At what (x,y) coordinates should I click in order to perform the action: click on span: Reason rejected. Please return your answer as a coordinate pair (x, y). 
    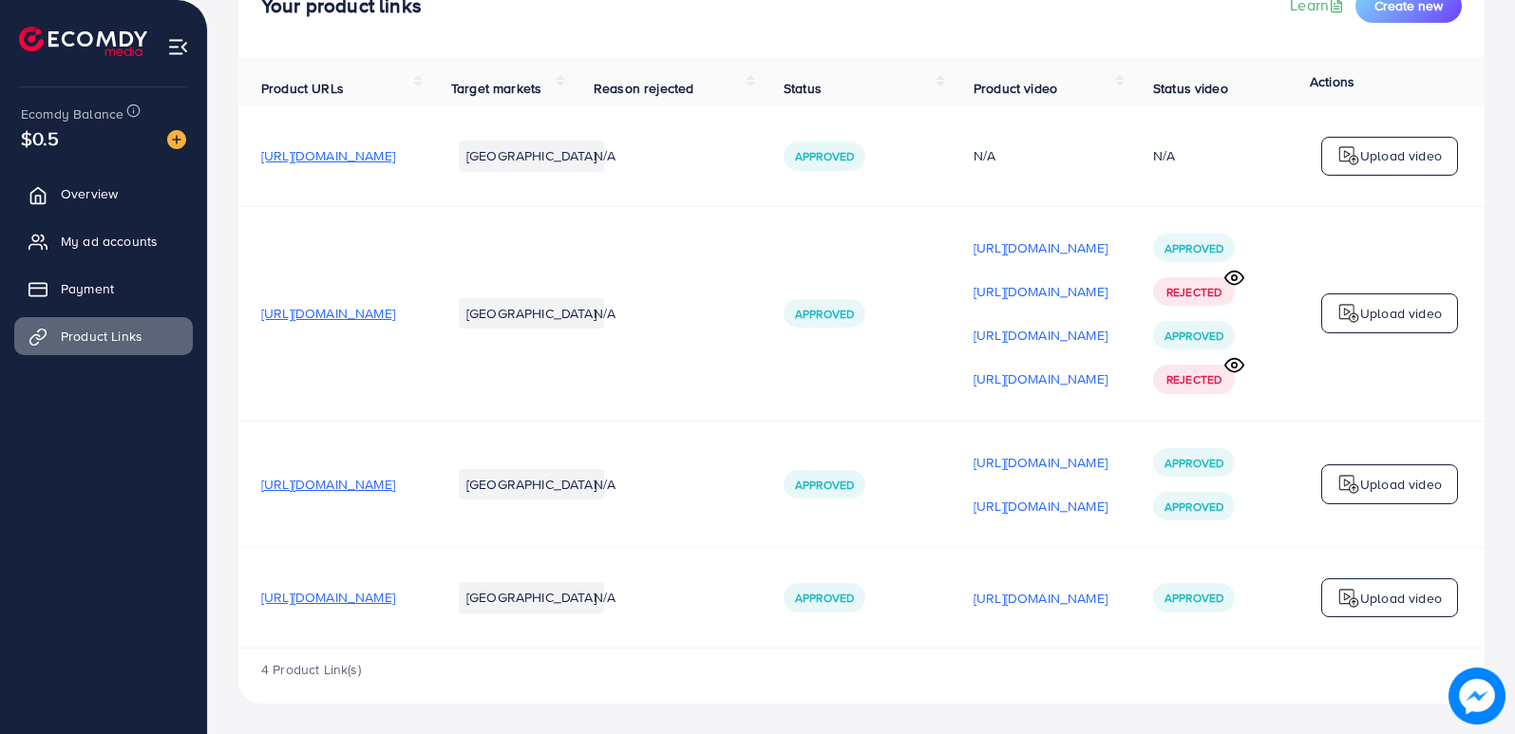
    Looking at the image, I should click on (643, 88).